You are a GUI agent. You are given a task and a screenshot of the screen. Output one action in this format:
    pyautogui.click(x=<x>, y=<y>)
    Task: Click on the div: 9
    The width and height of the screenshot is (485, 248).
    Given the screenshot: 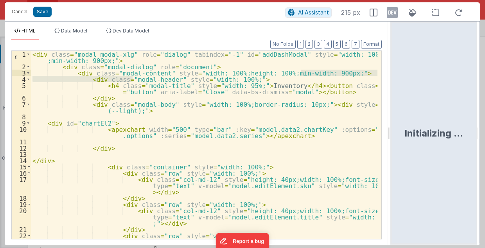 What is the action you would take?
    pyautogui.click(x=21, y=123)
    